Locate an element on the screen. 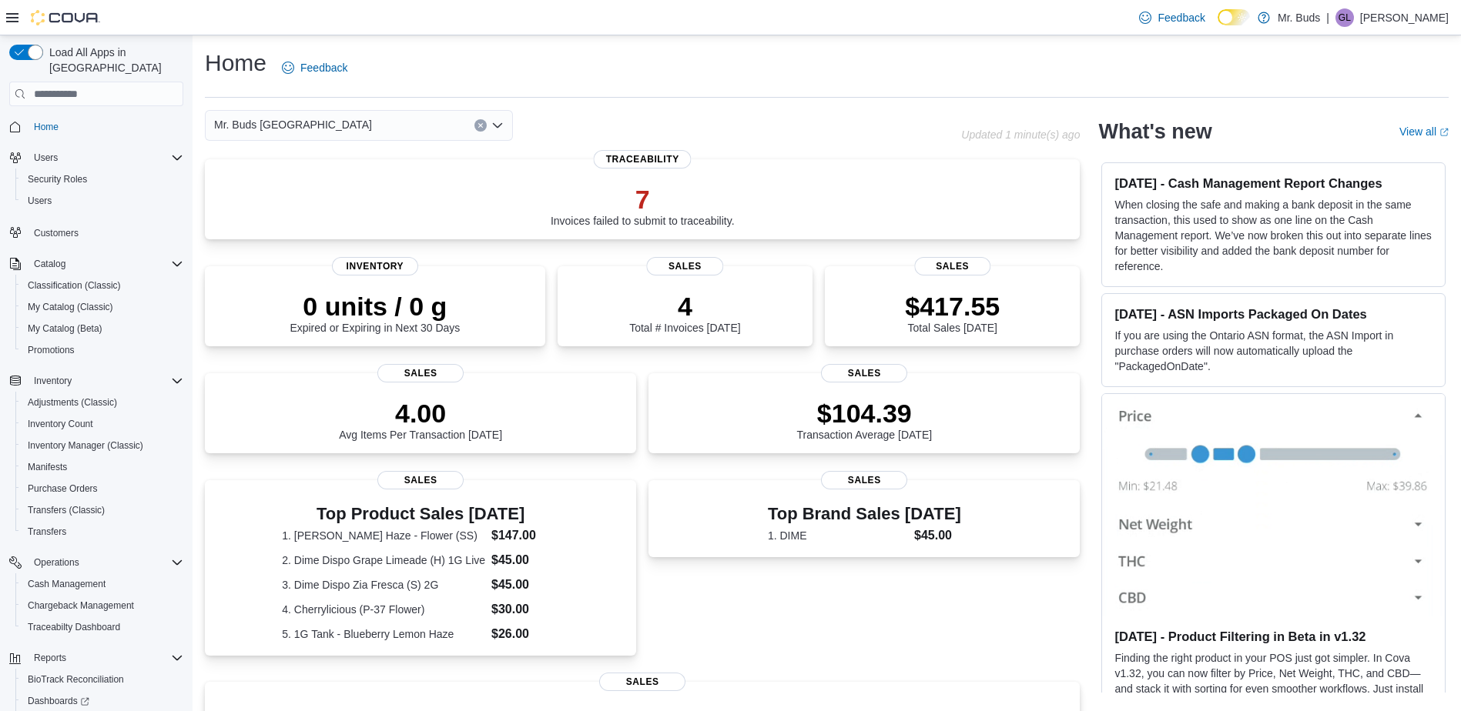 Image resolution: width=1461 pixels, height=711 pixels. button: My Catalog (Beta) is located at coordinates (102, 329).